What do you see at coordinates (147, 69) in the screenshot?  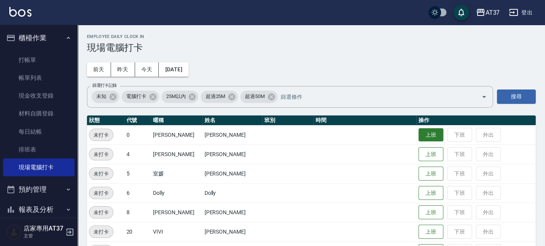 I see `button: 今天` at bounding box center [147, 69].